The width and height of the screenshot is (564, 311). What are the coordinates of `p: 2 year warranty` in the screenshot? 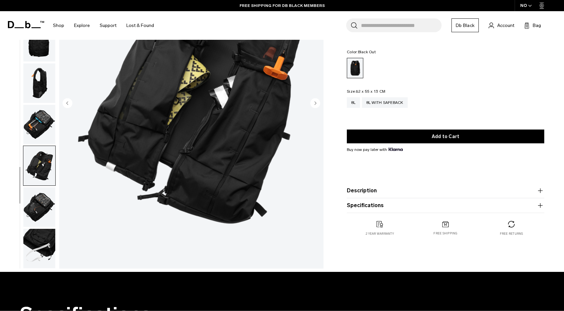 It's located at (380, 234).